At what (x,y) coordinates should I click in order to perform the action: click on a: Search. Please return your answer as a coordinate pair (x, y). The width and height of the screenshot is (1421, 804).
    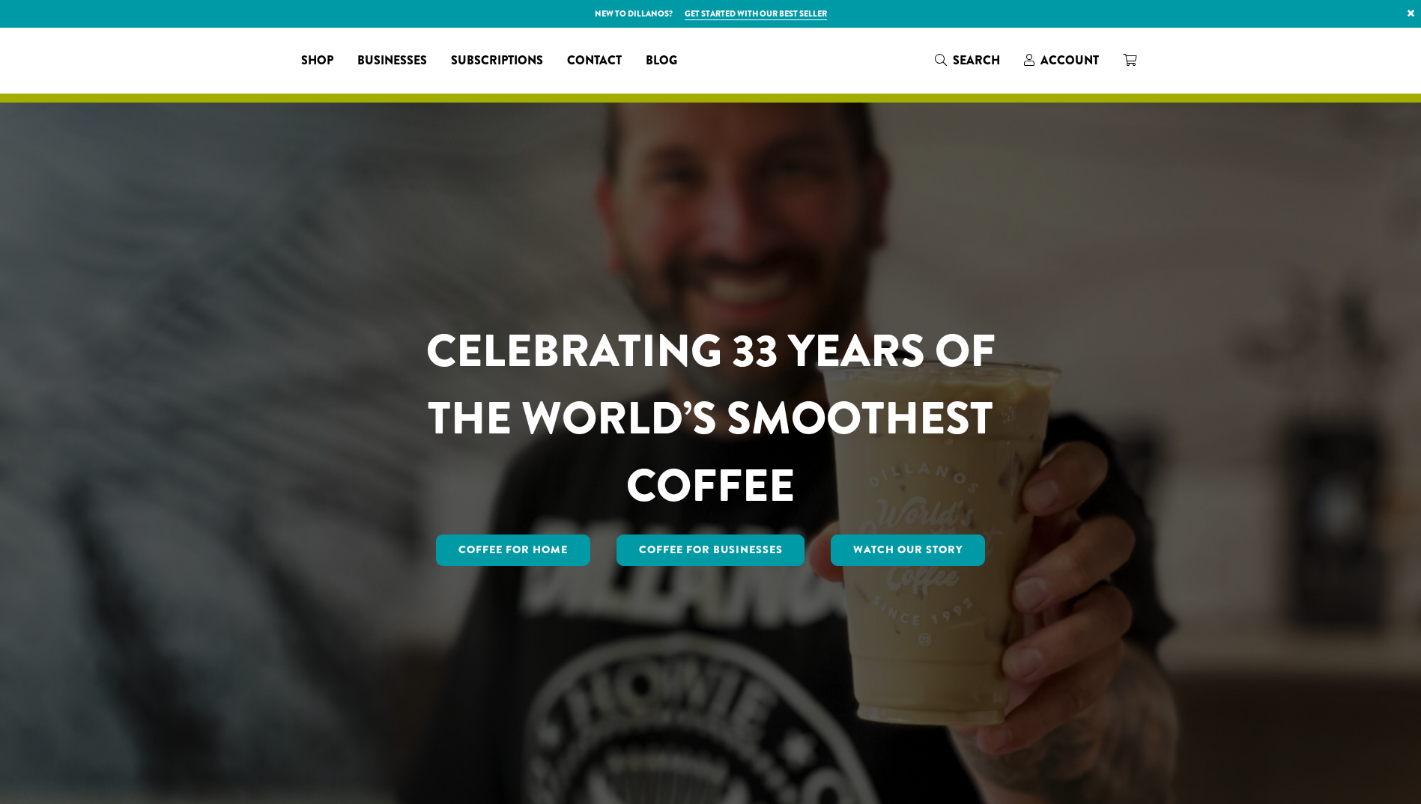
    Looking at the image, I should click on (967, 60).